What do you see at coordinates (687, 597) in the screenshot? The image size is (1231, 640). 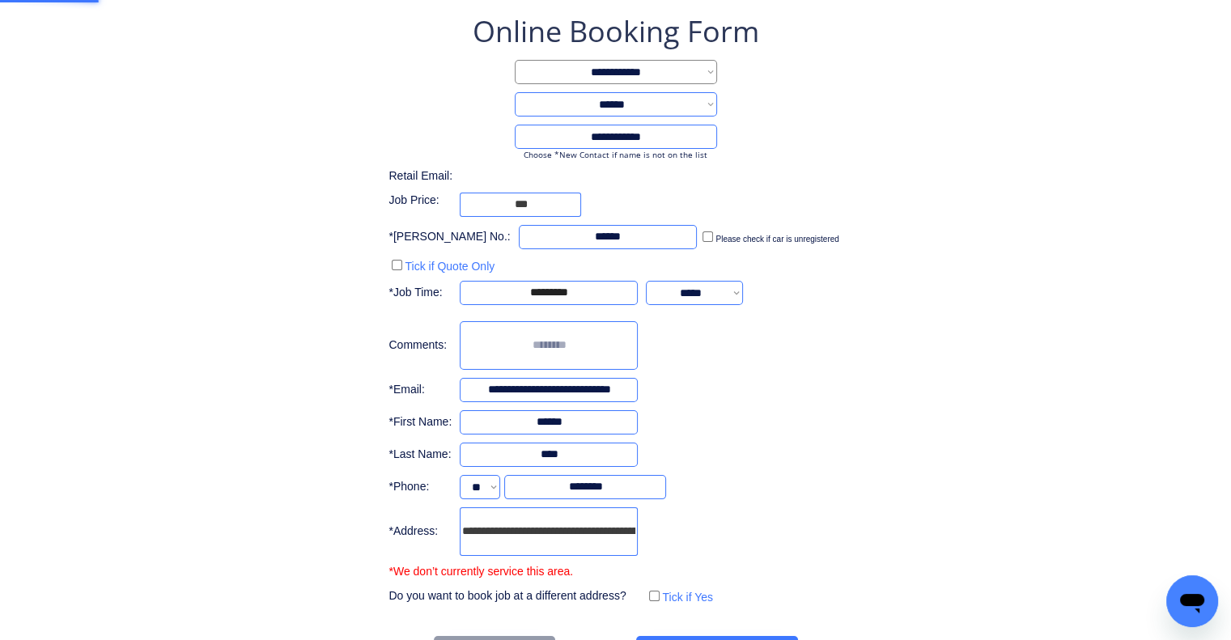 I see `label: Tick if Yes` at bounding box center [687, 597].